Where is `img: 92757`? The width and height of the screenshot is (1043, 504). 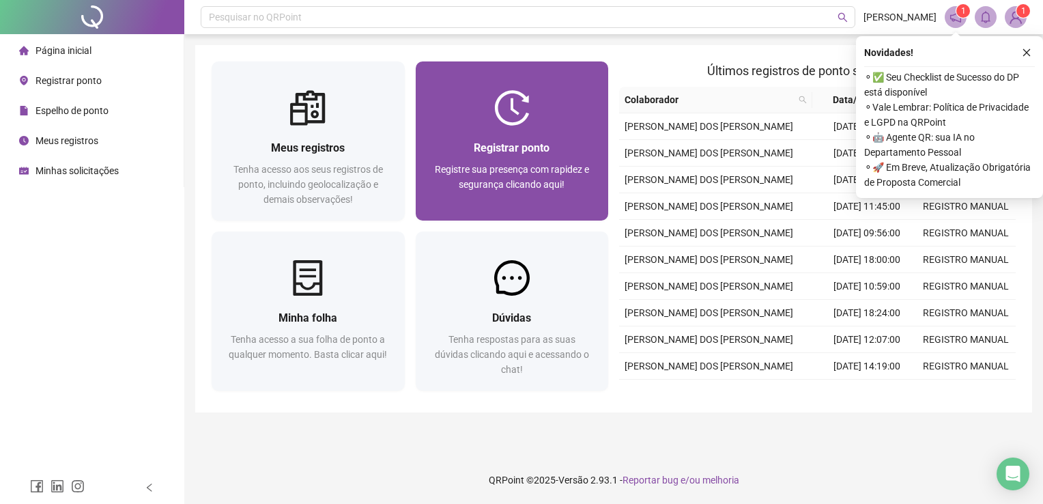
img: 92757 is located at coordinates (1015, 17).